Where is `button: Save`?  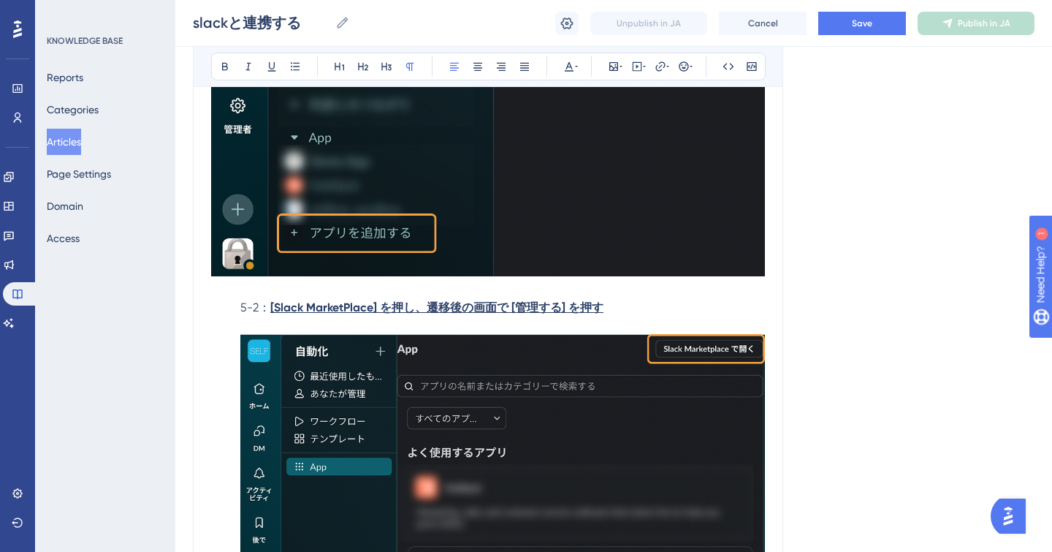 button: Save is located at coordinates (862, 23).